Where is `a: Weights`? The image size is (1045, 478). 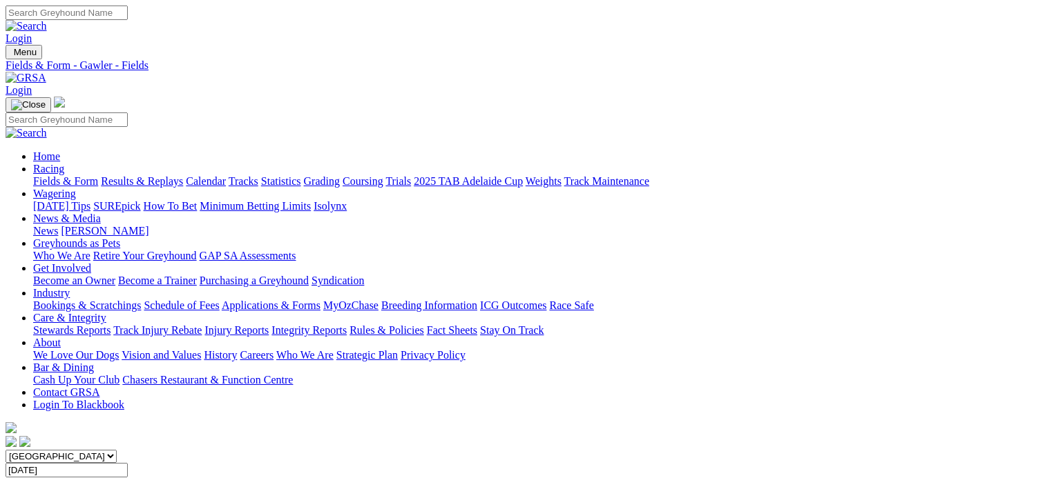 a: Weights is located at coordinates (543, 181).